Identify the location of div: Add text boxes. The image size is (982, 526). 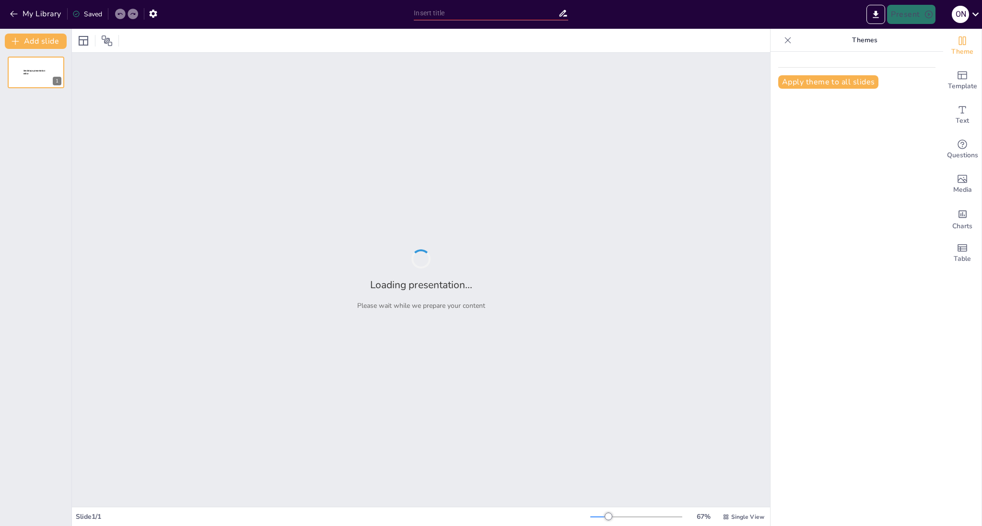
(963, 115).